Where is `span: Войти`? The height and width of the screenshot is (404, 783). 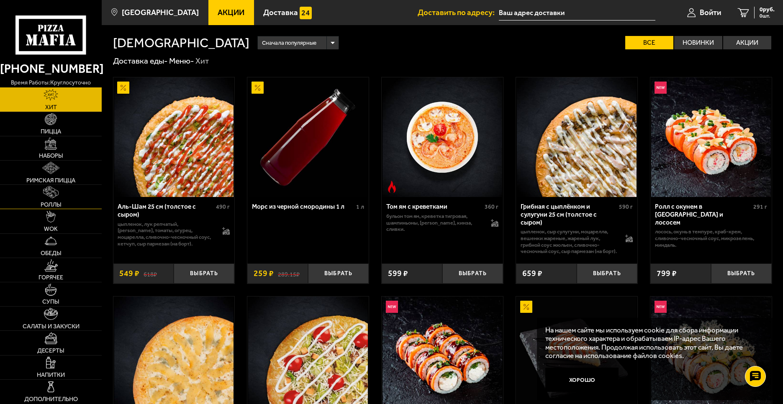
span: Войти is located at coordinates (710, 13).